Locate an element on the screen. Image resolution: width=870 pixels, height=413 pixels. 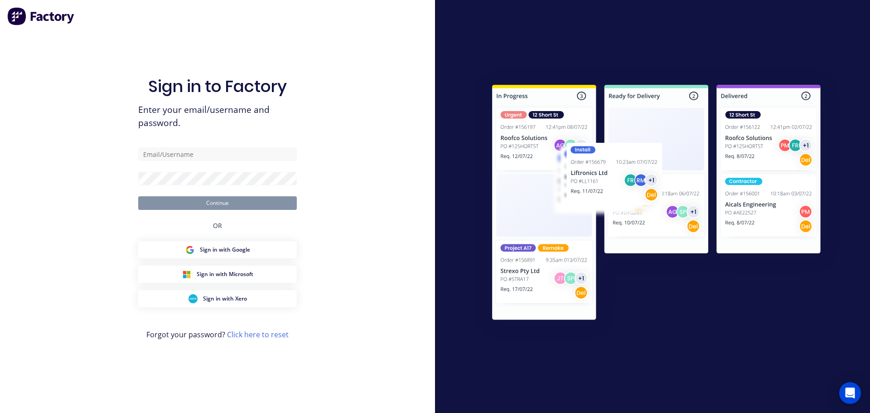
span: Enter your email/username and password. is located at coordinates (217, 116).